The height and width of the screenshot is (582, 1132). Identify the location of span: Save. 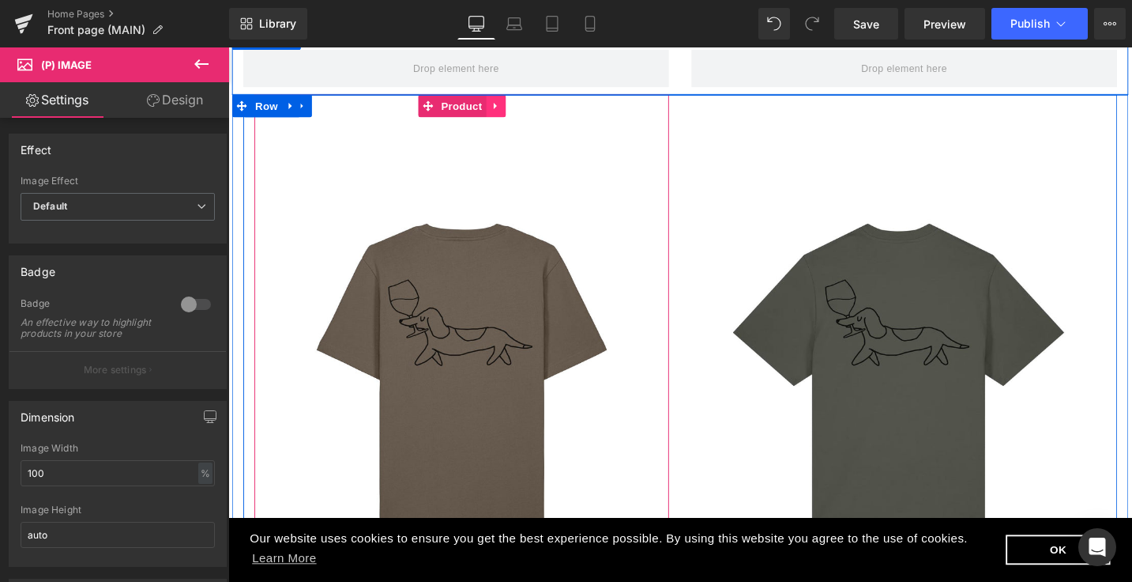
(866, 24).